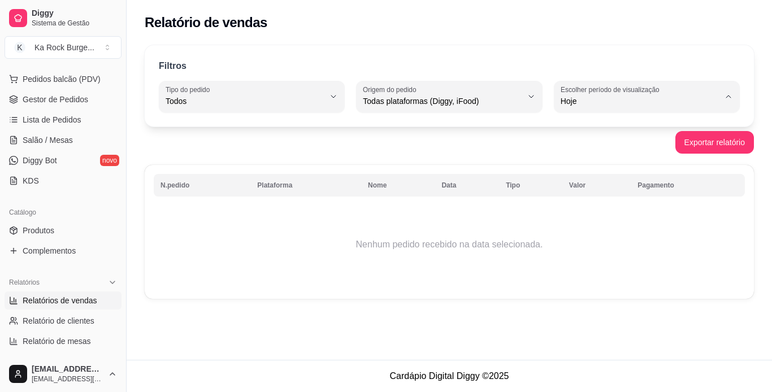 Image resolution: width=772 pixels, height=392 pixels. Describe the element at coordinates (49, 251) in the screenshot. I see `span: Complementos` at that location.